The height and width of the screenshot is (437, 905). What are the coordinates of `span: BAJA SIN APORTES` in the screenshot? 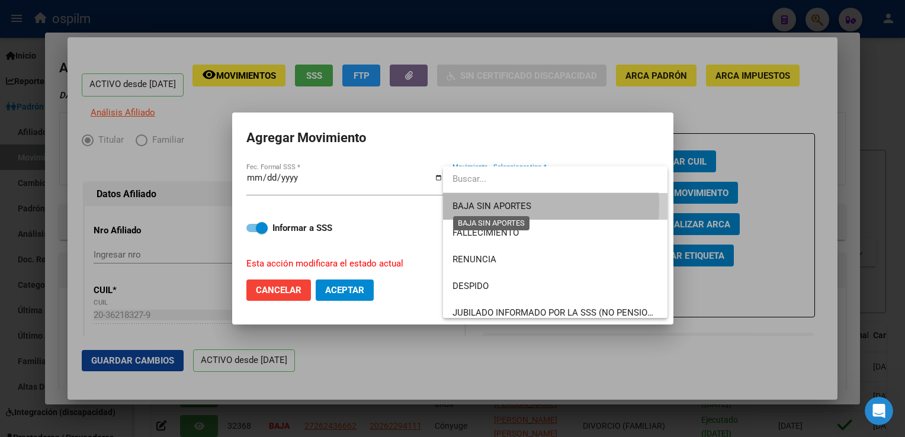 It's located at (491, 206).